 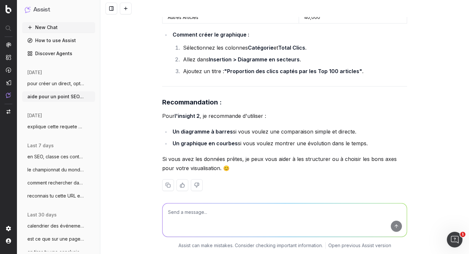 What do you see at coordinates (40, 145) in the screenshot?
I see `span: last 7 days` at bounding box center [40, 145].